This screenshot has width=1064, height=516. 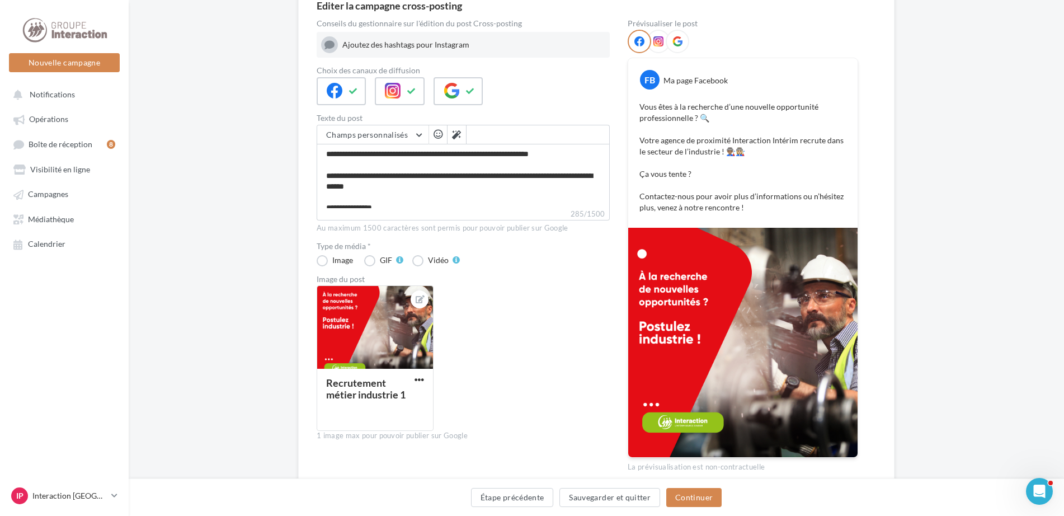 I want to click on div: Image du post, so click(x=463, y=279).